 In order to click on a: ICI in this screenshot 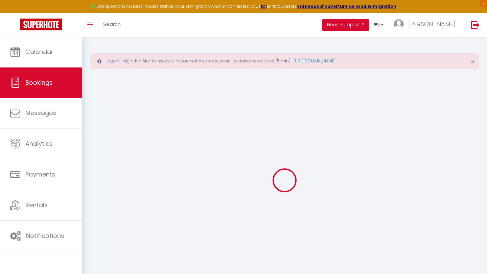, I will do `click(264, 6)`.